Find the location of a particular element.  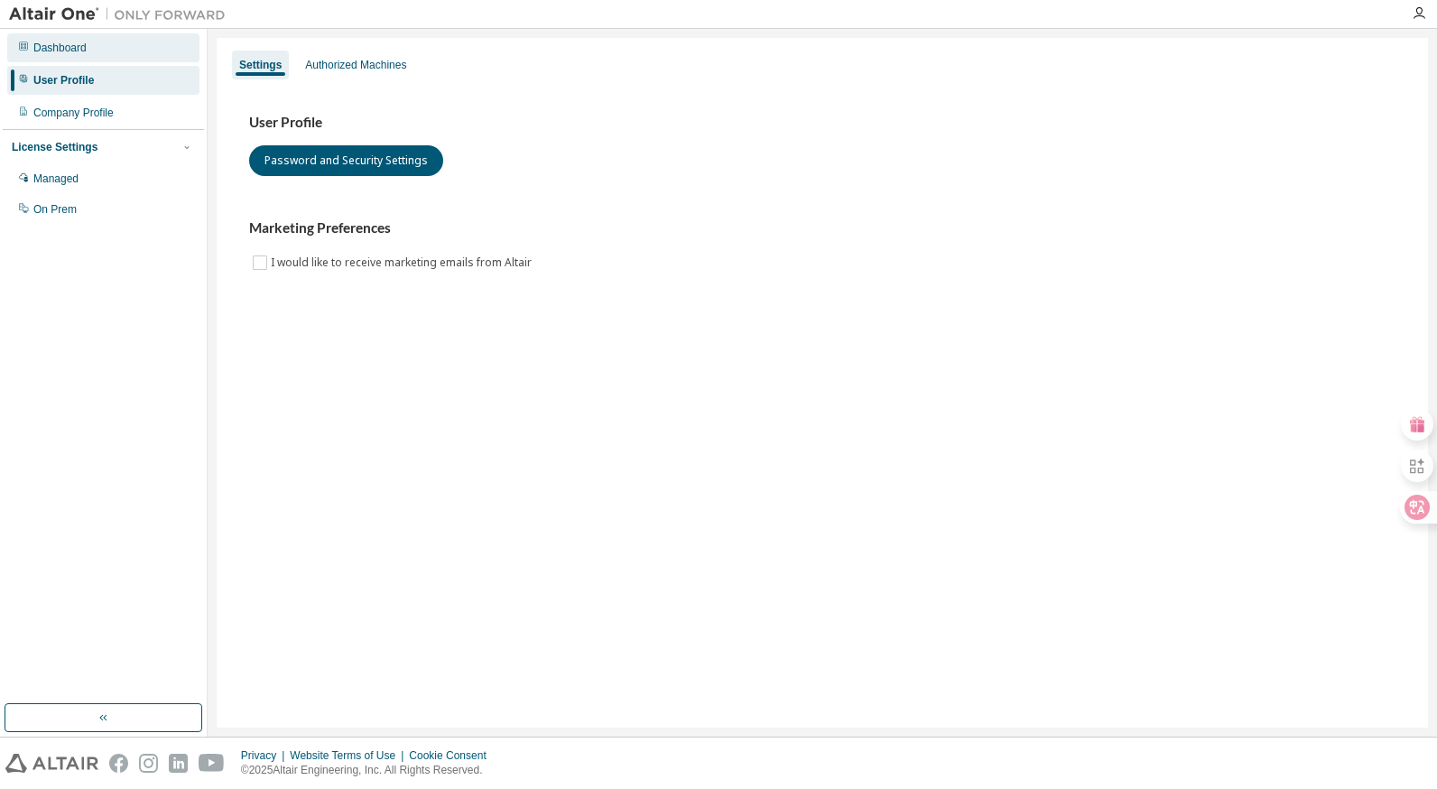

img: linkedin.svg is located at coordinates (178, 763).